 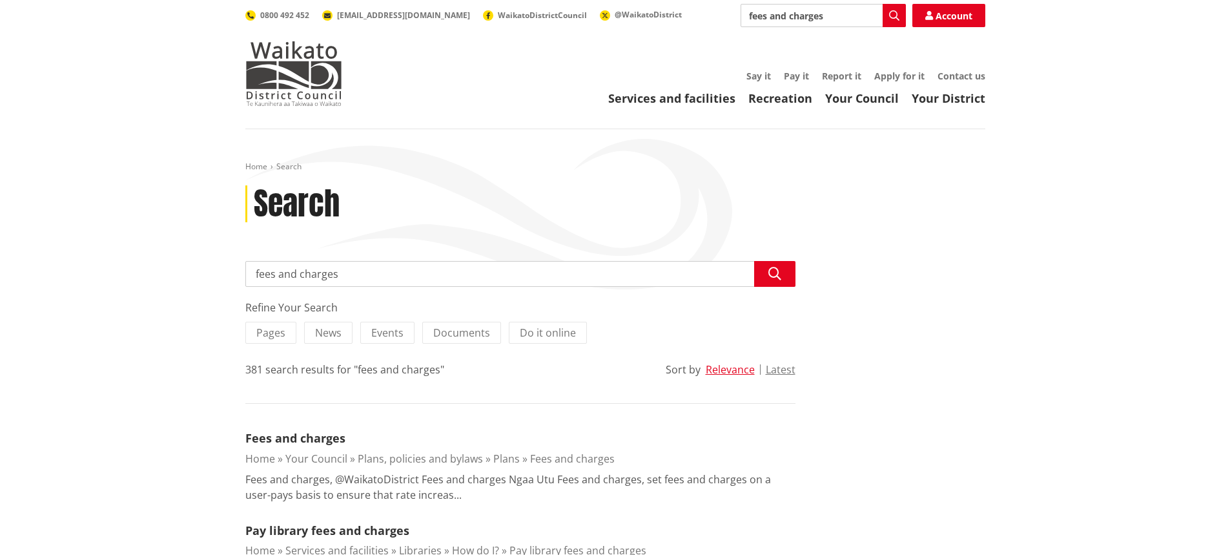 I want to click on span: @WaikatoDistrict, so click(x=648, y=14).